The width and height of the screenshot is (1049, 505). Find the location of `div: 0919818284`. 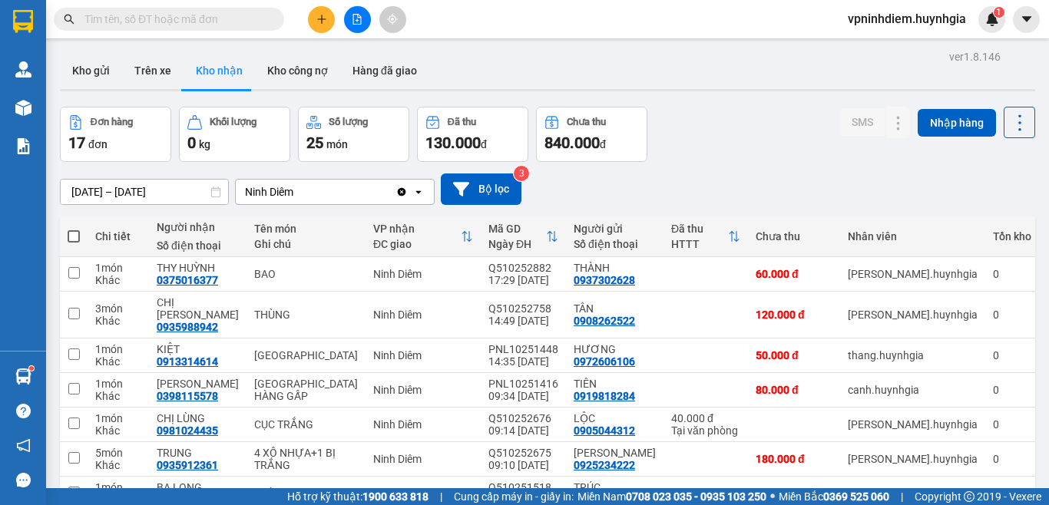

div: 0919818284 is located at coordinates (604, 396).